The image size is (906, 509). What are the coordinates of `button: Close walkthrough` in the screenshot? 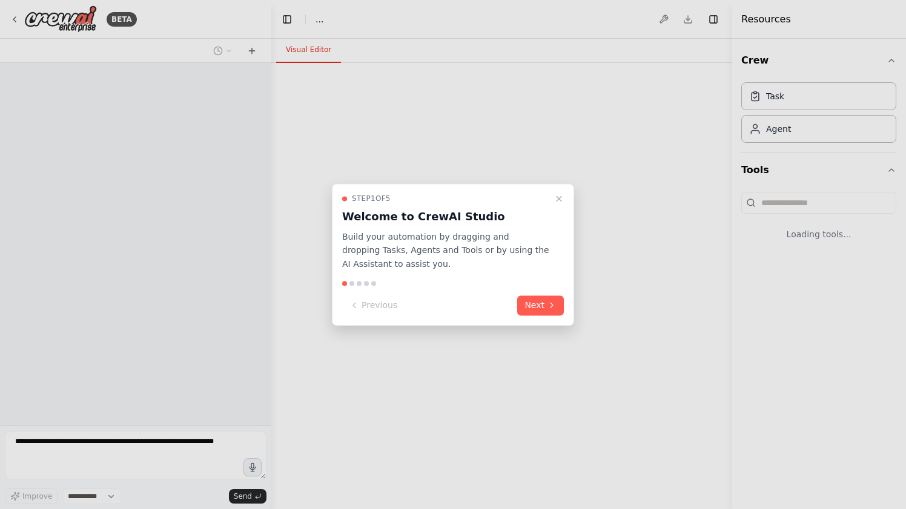 It's located at (559, 199).